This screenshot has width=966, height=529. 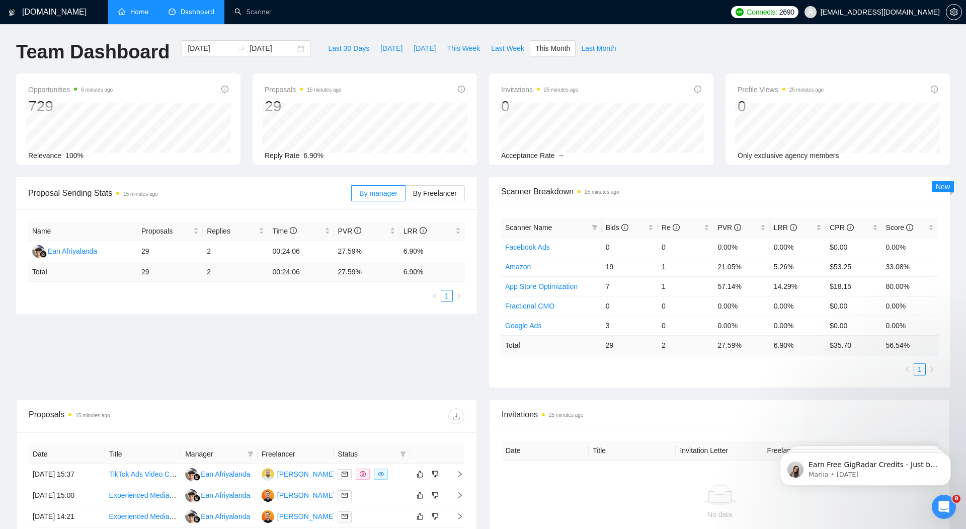 I want to click on img: gigradar-bm.png, so click(x=197, y=477).